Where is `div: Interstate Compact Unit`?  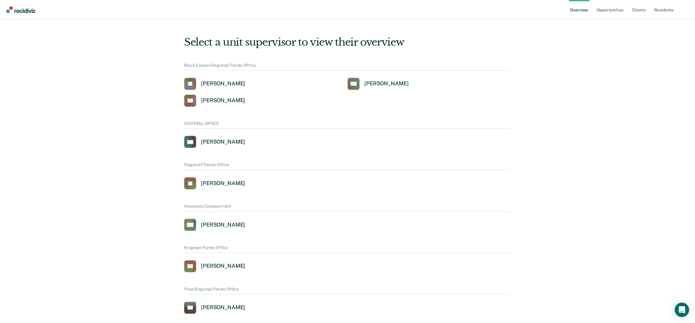 div: Interstate Compact Unit is located at coordinates (348, 208).